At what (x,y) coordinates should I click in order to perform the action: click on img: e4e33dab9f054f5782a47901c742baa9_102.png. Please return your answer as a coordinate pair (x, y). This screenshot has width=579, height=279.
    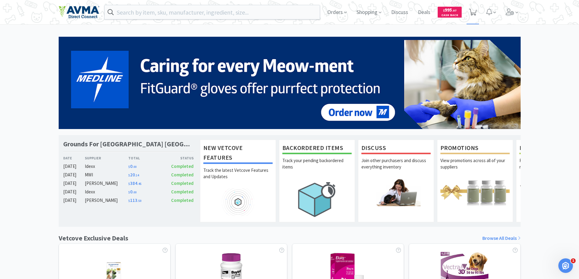
    Looking at the image, I should click on (79, 12).